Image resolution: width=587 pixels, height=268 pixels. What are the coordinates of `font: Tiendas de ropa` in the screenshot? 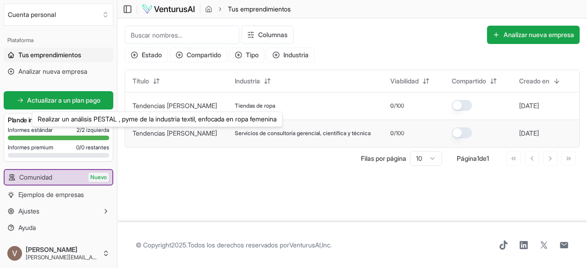 It's located at (255, 105).